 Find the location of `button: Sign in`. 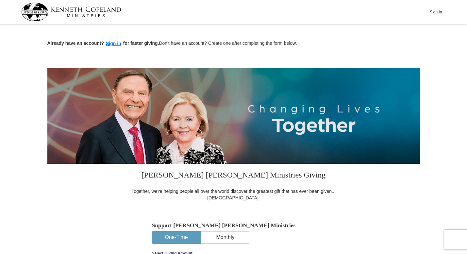

button: Sign in is located at coordinates (114, 44).